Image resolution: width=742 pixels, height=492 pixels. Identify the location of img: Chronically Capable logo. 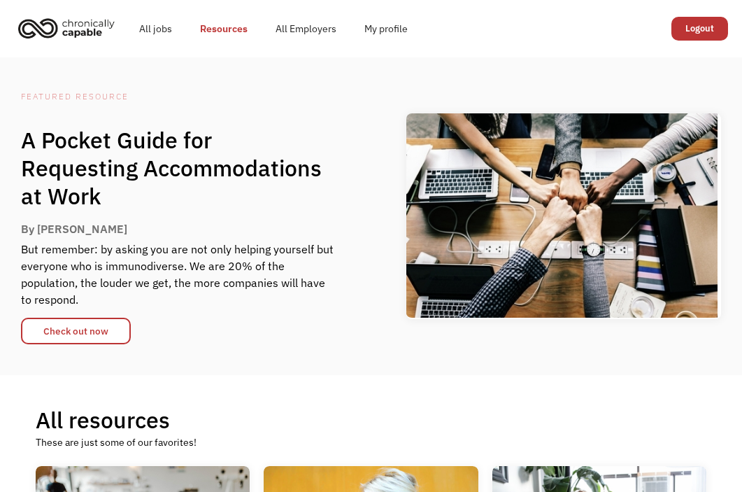
(66, 28).